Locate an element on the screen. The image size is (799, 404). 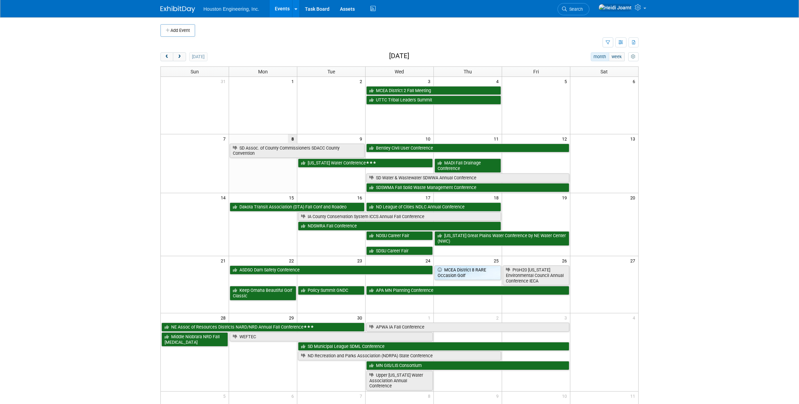
button: week is located at coordinates (617, 57).